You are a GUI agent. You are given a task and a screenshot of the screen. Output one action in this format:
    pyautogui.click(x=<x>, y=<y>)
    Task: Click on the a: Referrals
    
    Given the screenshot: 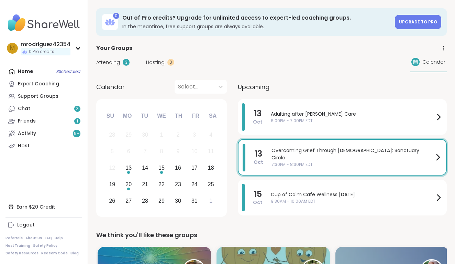 What is the action you would take?
    pyautogui.click(x=14, y=238)
    